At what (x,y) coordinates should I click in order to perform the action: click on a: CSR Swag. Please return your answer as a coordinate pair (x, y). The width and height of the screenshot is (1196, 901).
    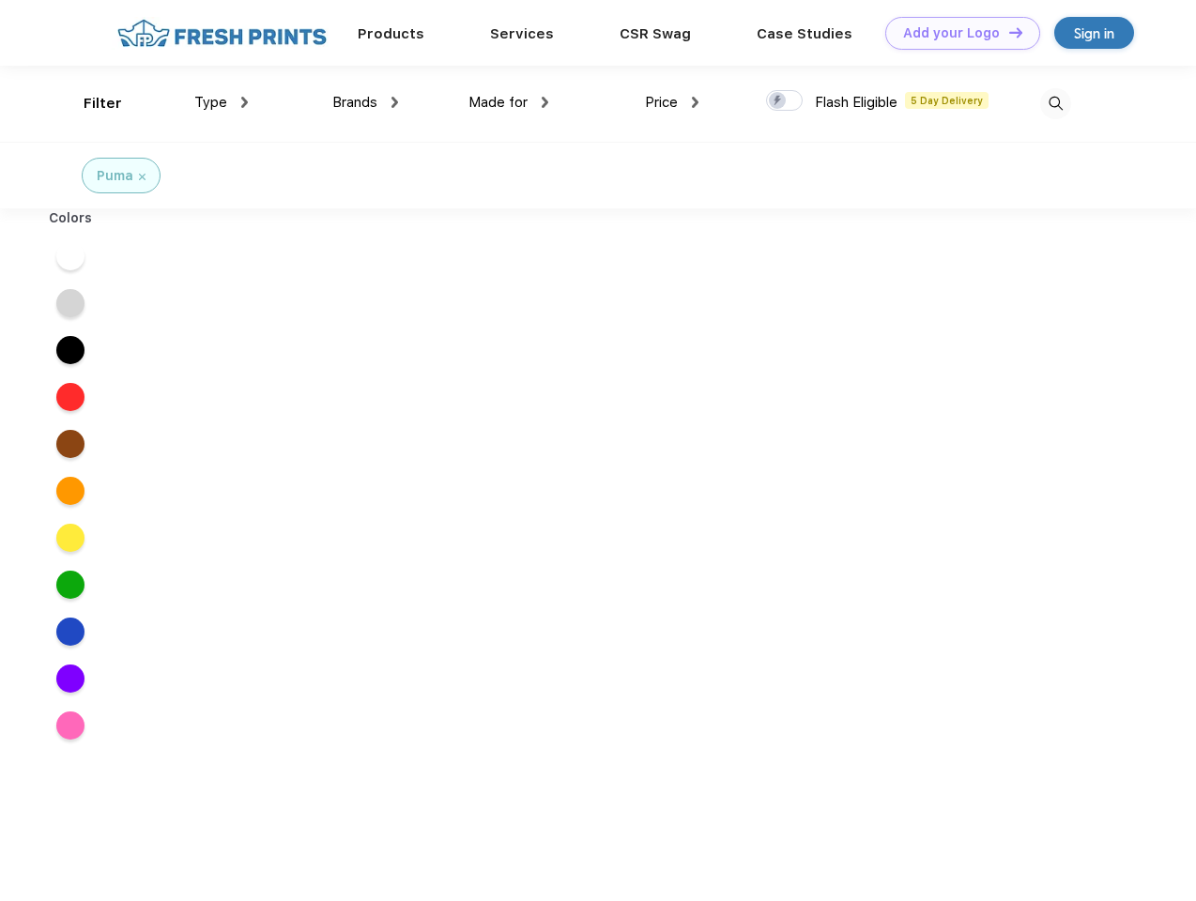
    Looking at the image, I should click on (655, 34).